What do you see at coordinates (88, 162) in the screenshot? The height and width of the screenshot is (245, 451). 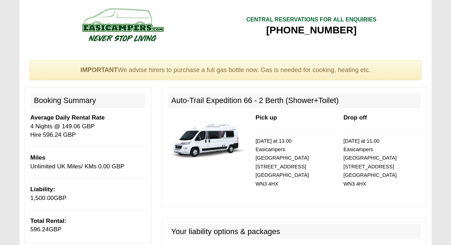 I see `p: Unlimited UK Miles/ KMs 0.00 GBP` at bounding box center [88, 162].